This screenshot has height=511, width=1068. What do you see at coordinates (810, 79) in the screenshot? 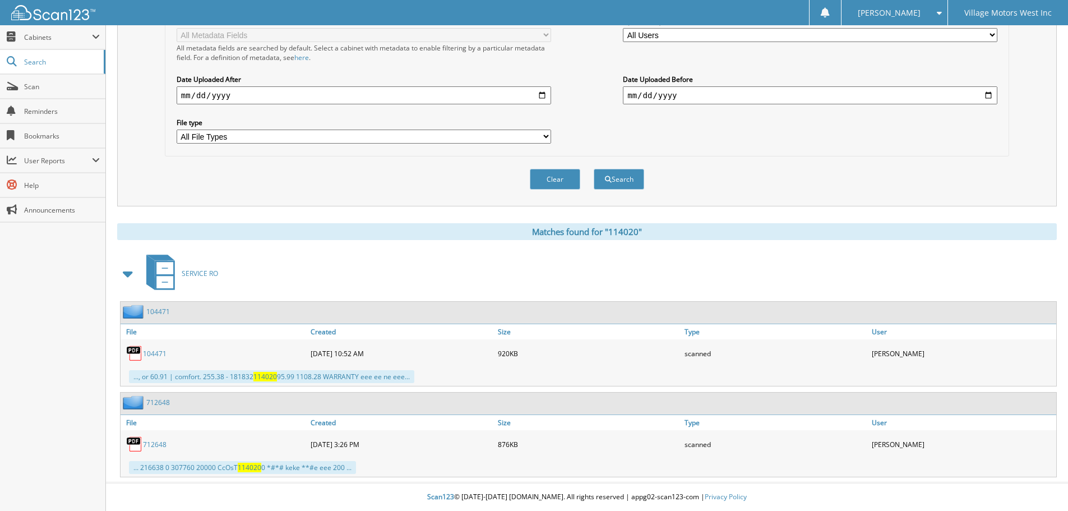
I see `label: Date Uploaded Before` at bounding box center [810, 79].